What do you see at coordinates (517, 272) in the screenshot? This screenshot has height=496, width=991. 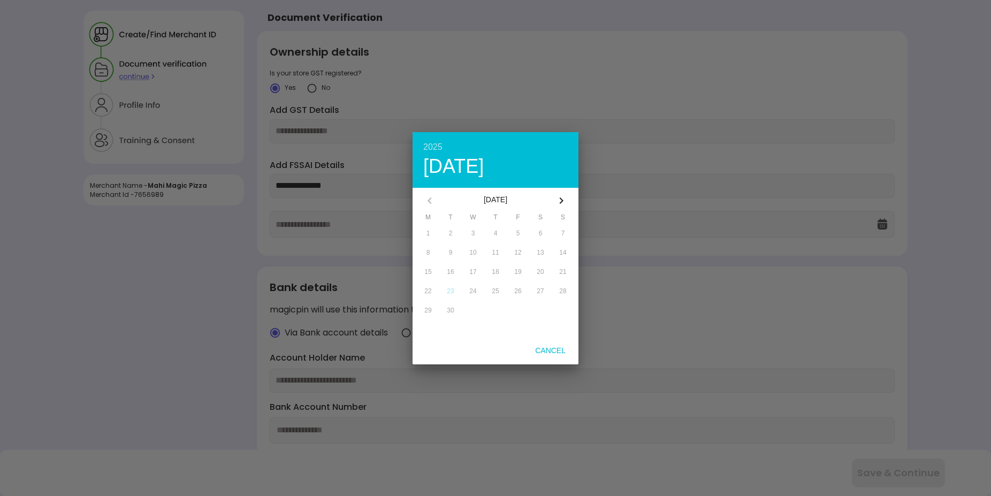 I see `span: 19` at bounding box center [517, 272].